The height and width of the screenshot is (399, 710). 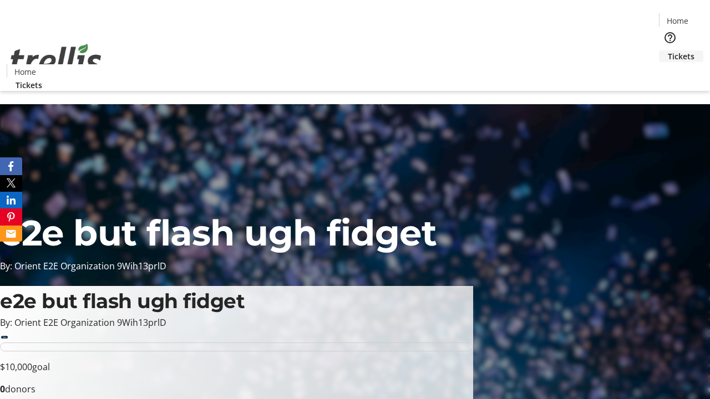 What do you see at coordinates (670, 73) in the screenshot?
I see `button: Cart` at bounding box center [670, 73].